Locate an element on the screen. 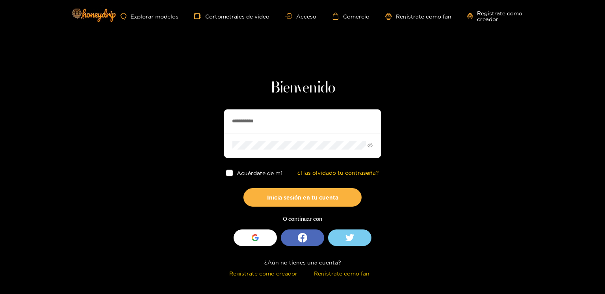 This screenshot has width=605, height=294. a: Cortometrajes de vídeo is located at coordinates (231, 16).